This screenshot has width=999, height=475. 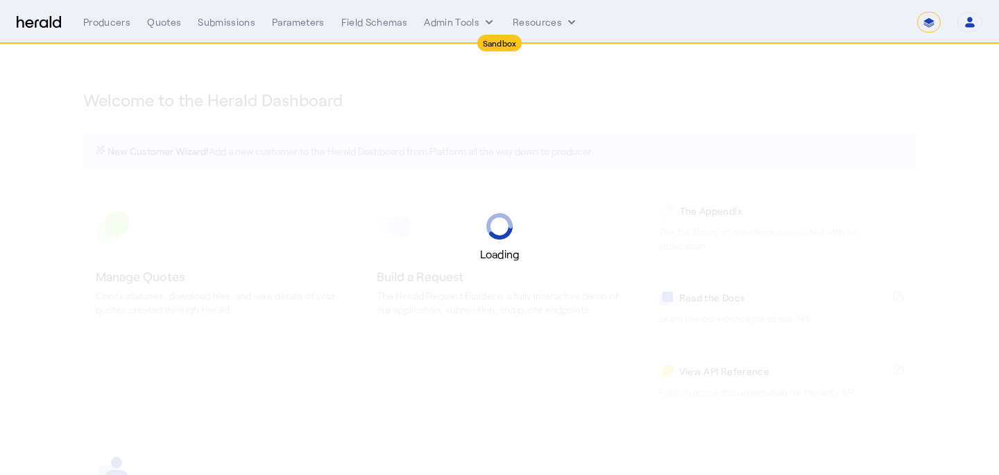 I want to click on button: internal dropdown menu, so click(x=460, y=22).